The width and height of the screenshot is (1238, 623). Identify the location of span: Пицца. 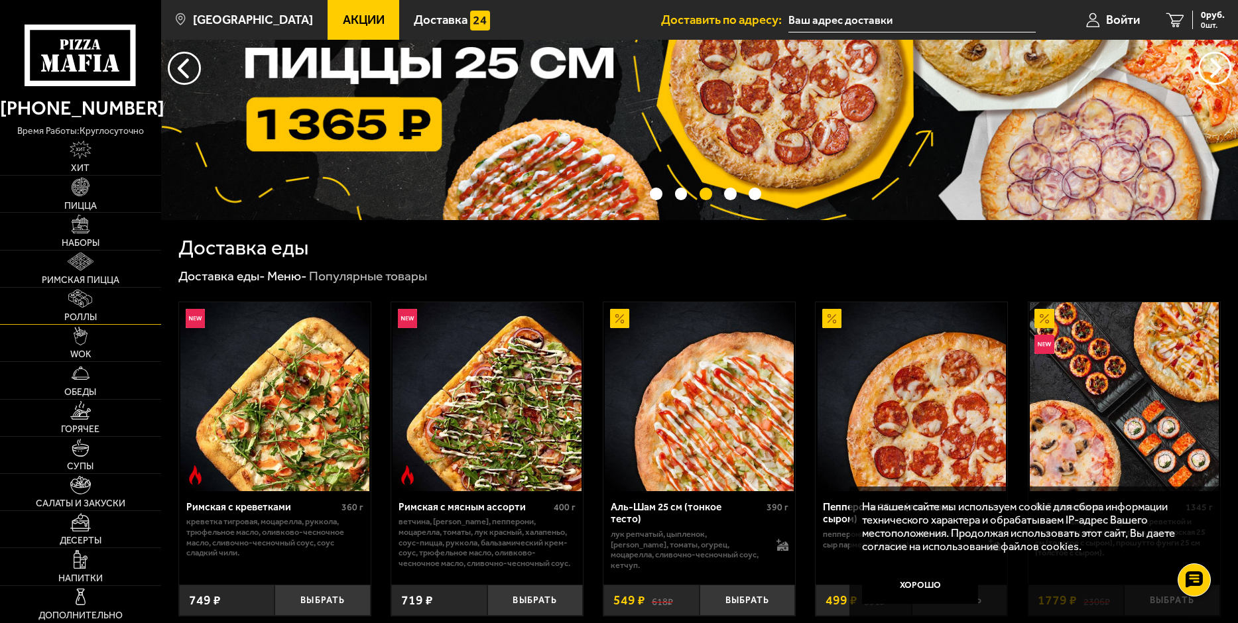
(80, 206).